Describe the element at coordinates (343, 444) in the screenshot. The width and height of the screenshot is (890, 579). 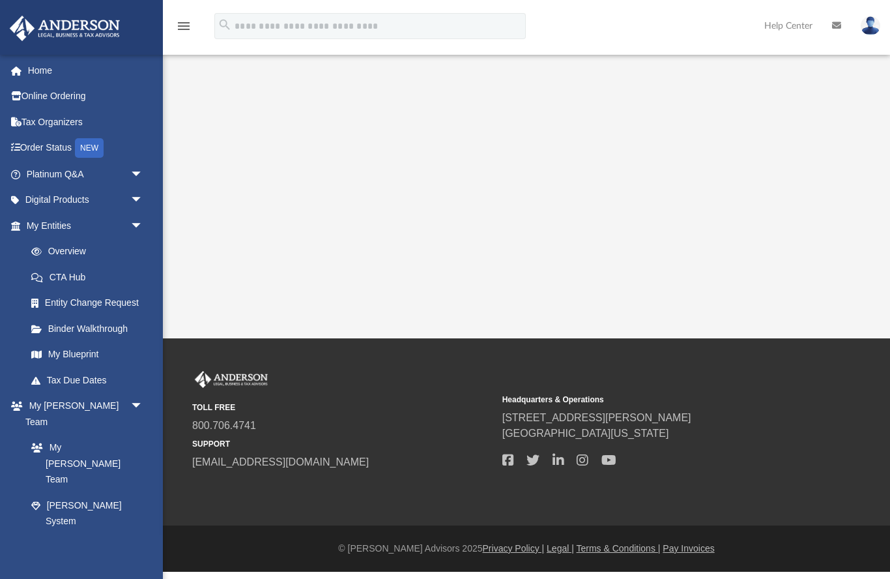
I see `small: SUPPORT` at that location.